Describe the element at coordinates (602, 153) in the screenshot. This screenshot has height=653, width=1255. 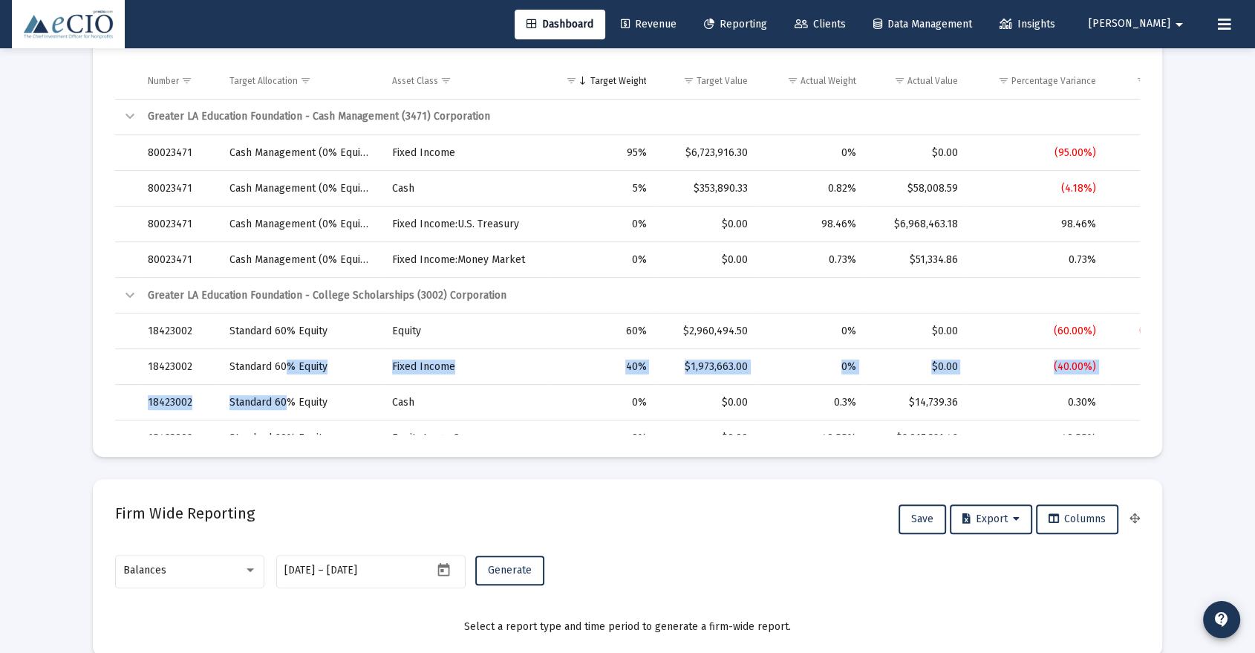
I see `div: 95%` at that location.